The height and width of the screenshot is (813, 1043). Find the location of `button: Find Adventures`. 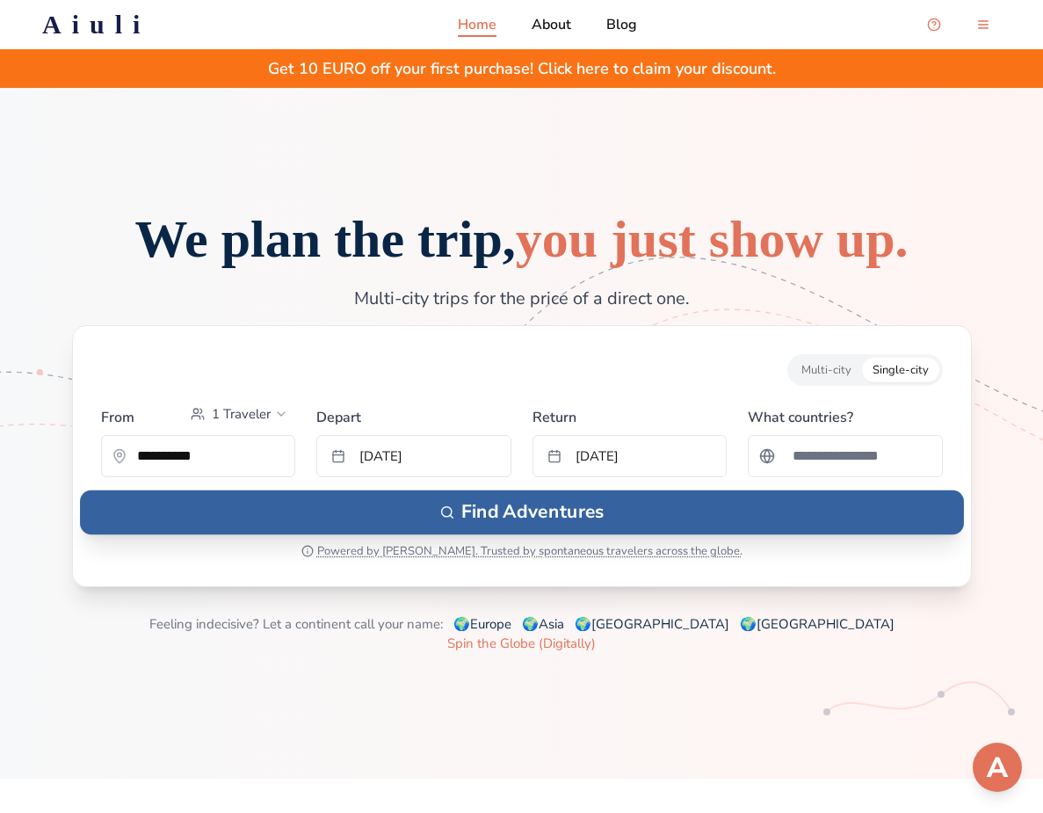

button: Find Adventures is located at coordinates (522, 512).